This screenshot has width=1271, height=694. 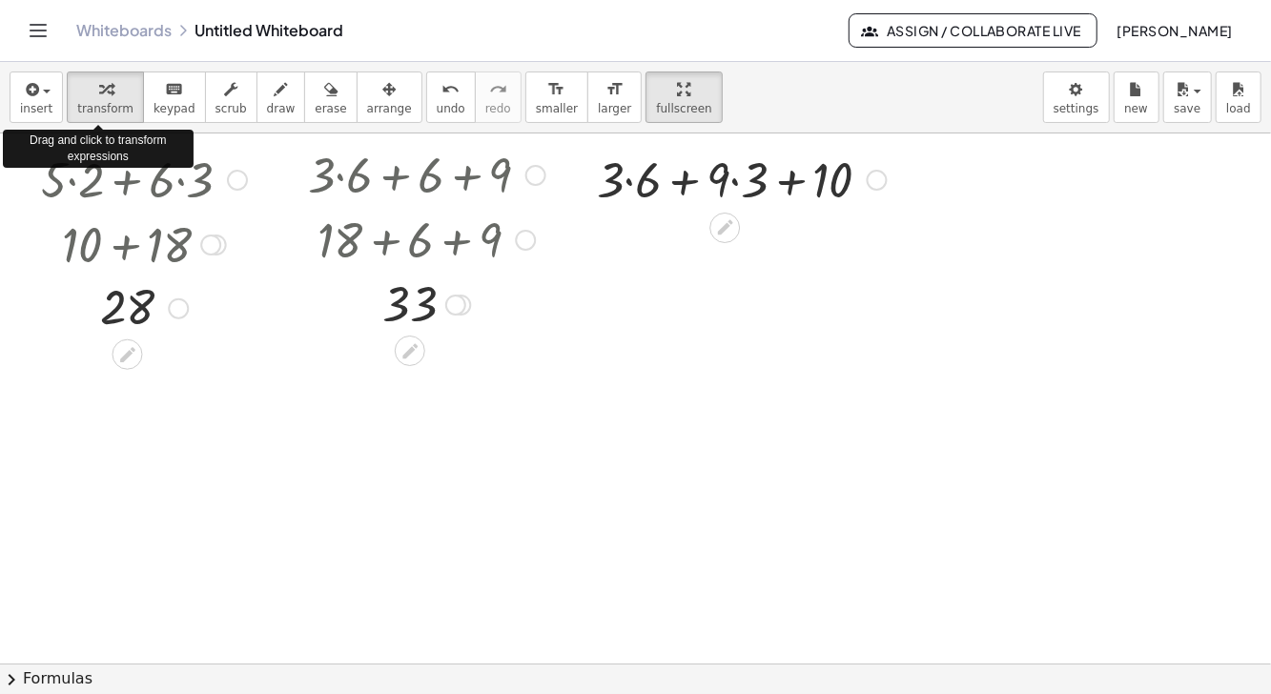 What do you see at coordinates (1077, 97) in the screenshot?
I see `button: settings` at bounding box center [1077, 97].